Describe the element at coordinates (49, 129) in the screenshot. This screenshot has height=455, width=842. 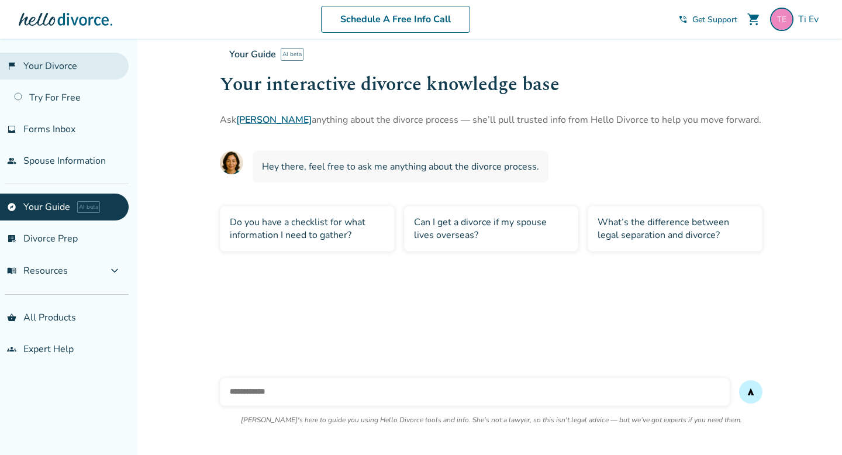
I see `span: Forms Inbox` at that location.